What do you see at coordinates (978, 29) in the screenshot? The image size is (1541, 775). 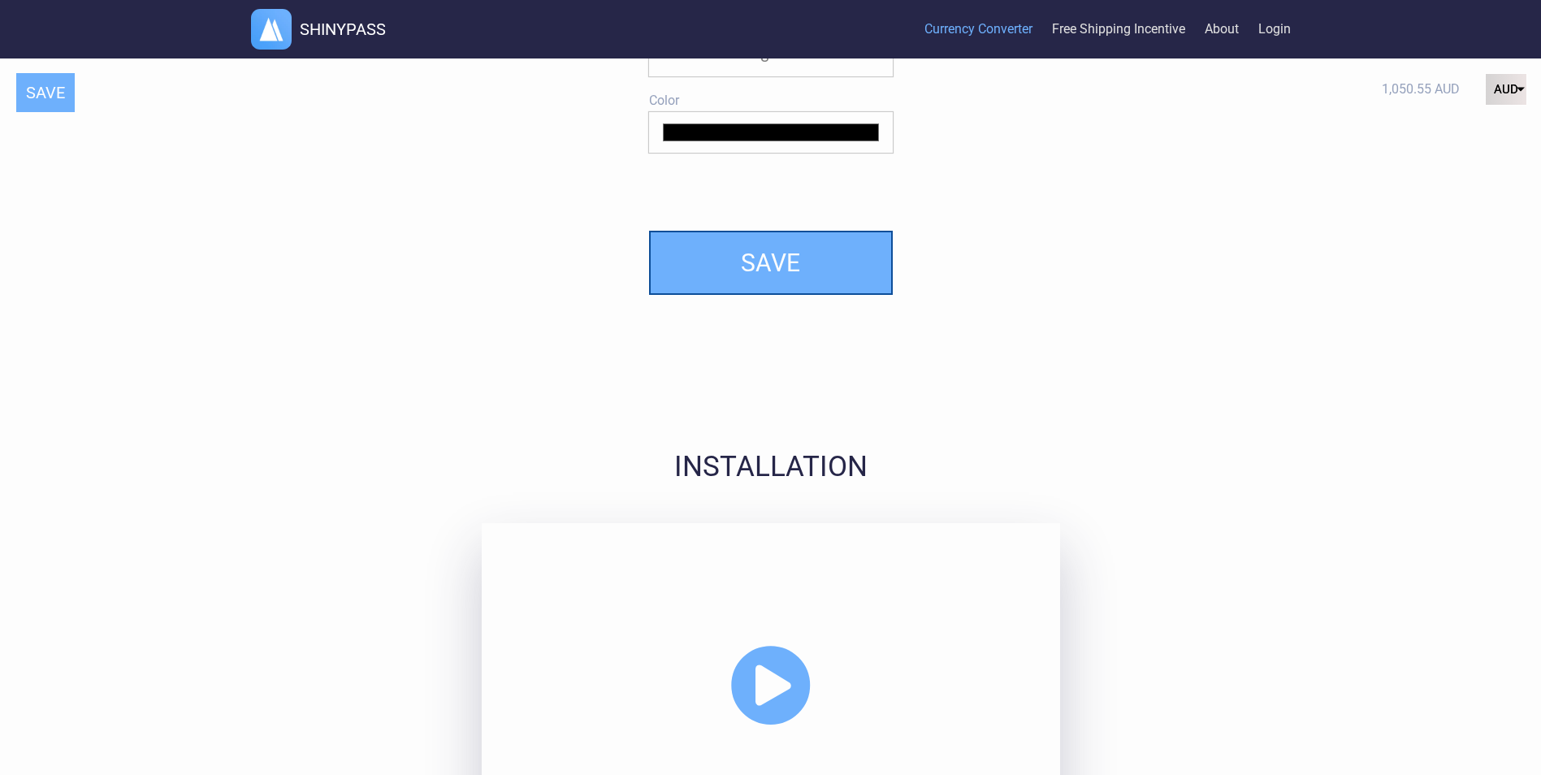 I see `a: Currency Converter` at bounding box center [978, 29].